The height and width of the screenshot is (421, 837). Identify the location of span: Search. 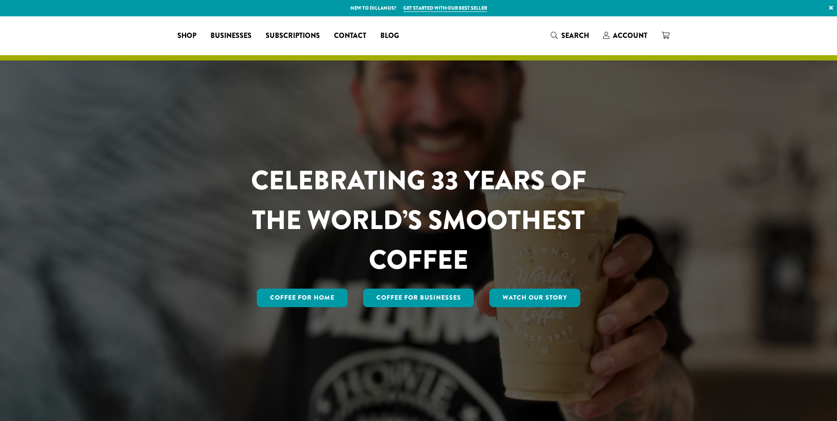
(575, 35).